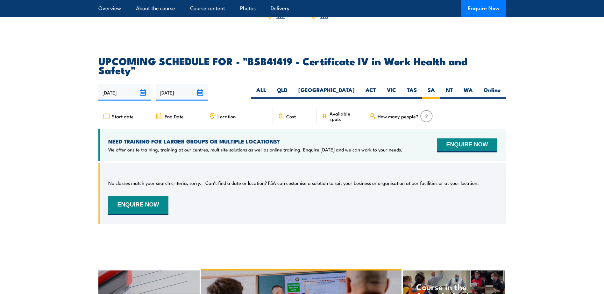 This screenshot has width=604, height=294. What do you see at coordinates (431, 92) in the screenshot?
I see `label: SA` at bounding box center [431, 92].